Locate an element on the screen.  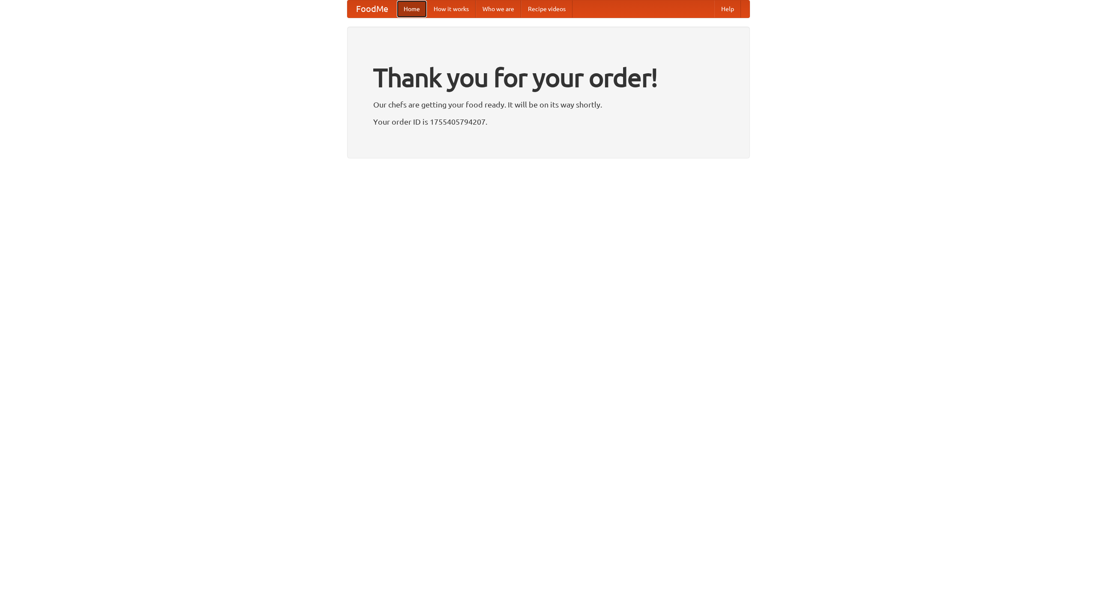
a: Help is located at coordinates (728, 9).